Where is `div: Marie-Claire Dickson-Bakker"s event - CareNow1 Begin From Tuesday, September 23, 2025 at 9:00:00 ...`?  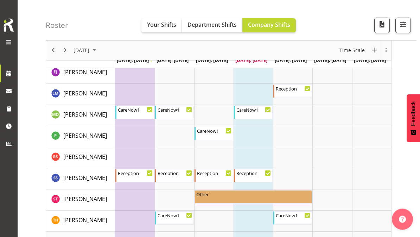
div: Marie-Claire Dickson-Bakker"s event - CareNow1 Begin From Tuesday, September 23, 2025 at 9:00:00 ... is located at coordinates (174, 113).